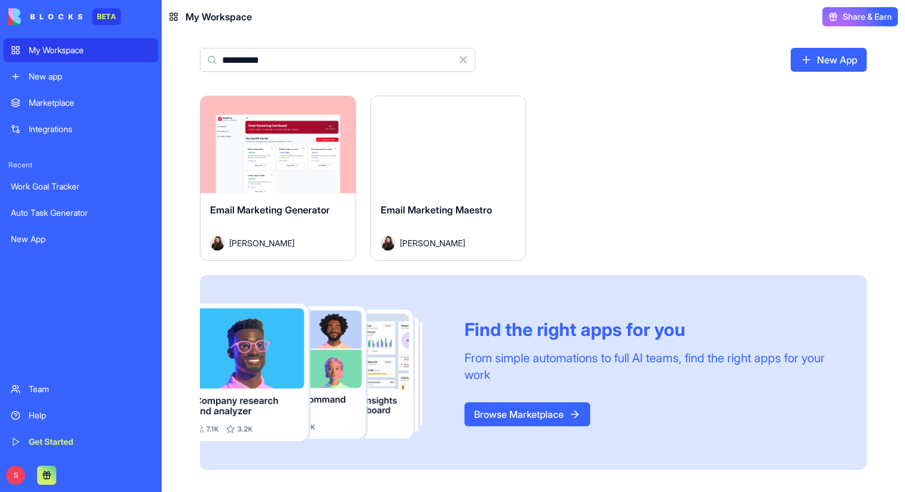 This screenshot has height=492, width=905. What do you see at coordinates (867, 17) in the screenshot?
I see `span: Share & Earn` at bounding box center [867, 17].